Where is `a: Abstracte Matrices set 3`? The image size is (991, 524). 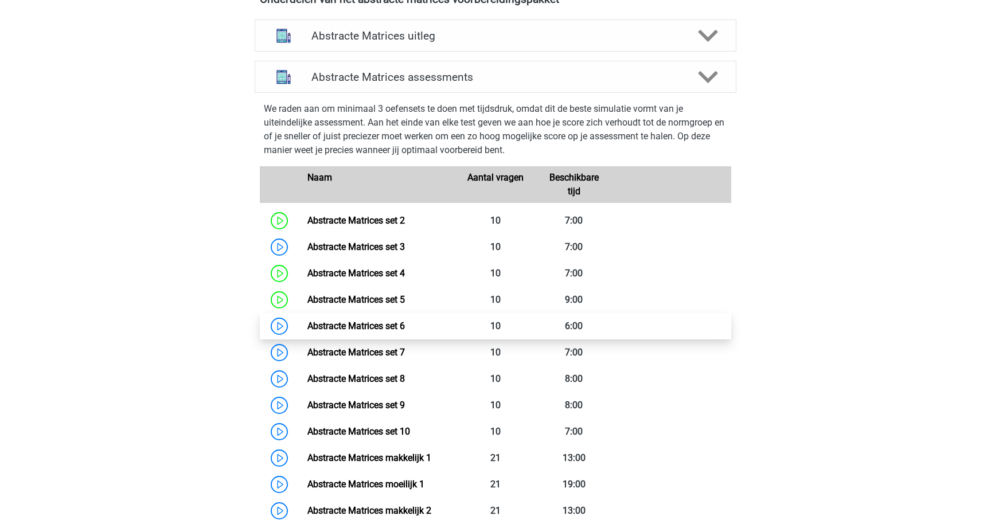 a: Abstracte Matrices set 3 is located at coordinates (356, 247).